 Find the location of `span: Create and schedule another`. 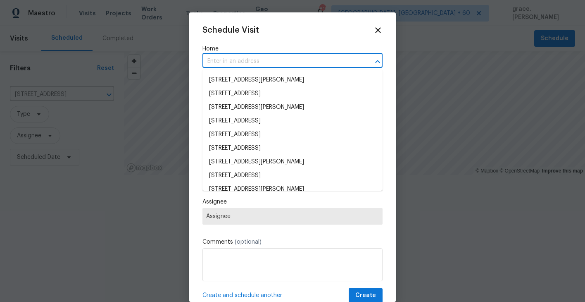

span: Create and schedule another is located at coordinates (242, 295).